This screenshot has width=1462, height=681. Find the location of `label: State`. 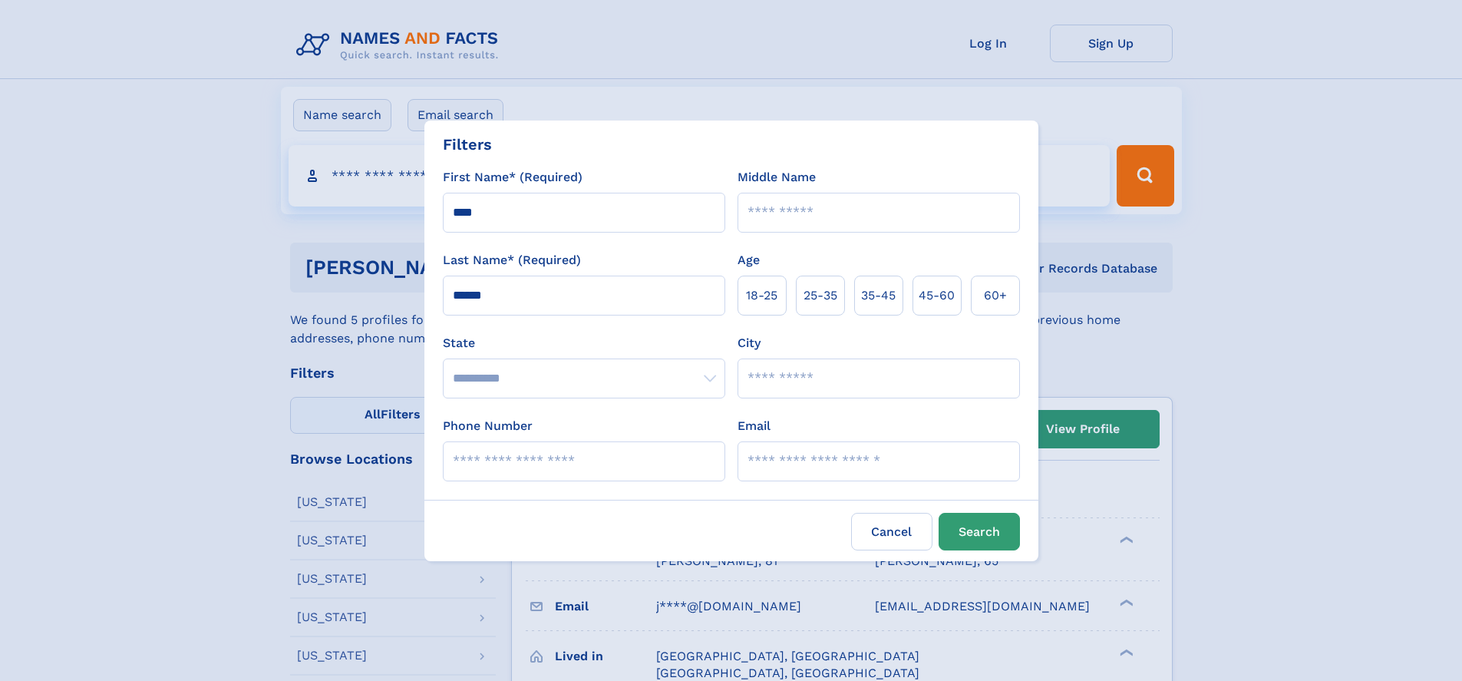

label: State is located at coordinates (584, 343).